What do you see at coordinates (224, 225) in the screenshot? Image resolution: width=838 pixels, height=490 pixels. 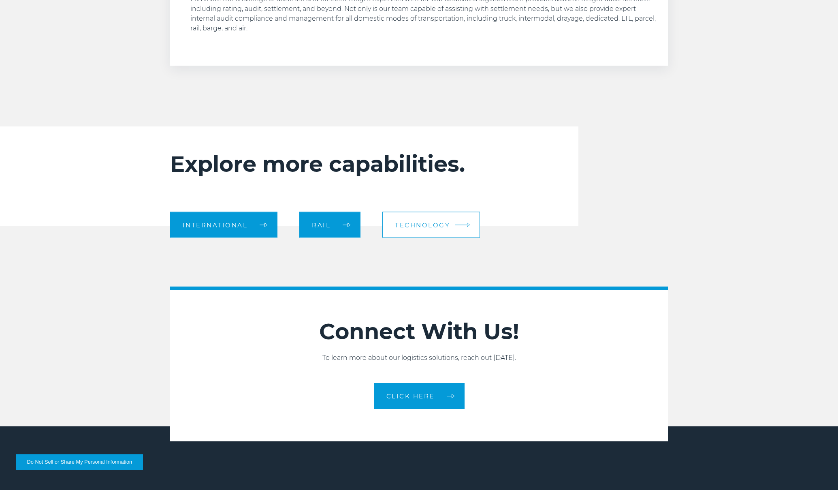 I see `a: International arrow arrow` at bounding box center [224, 225].